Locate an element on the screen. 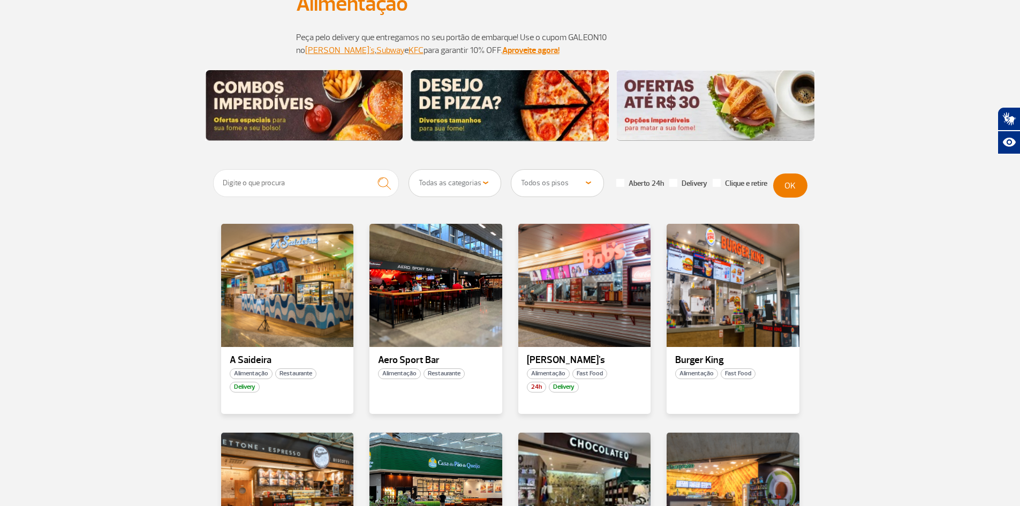 The width and height of the screenshot is (1020, 506). label: Clique e retire is located at coordinates (740, 184).